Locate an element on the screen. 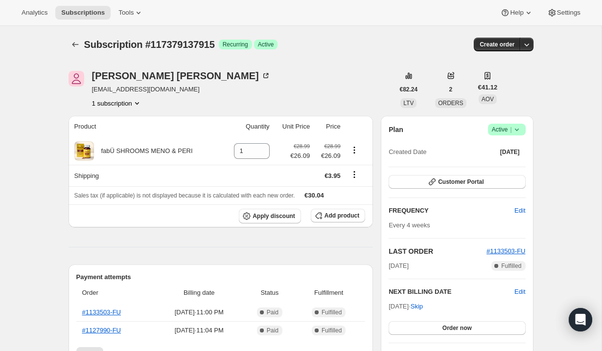 The height and width of the screenshot is (351, 602). h2: LAST ORDER is located at coordinates (438, 252).